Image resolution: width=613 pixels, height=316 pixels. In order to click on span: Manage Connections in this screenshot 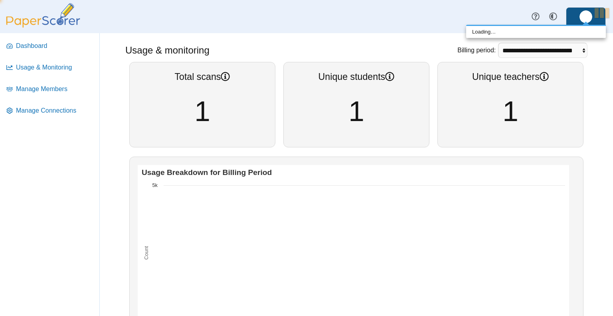, I will do `click(55, 111)`.